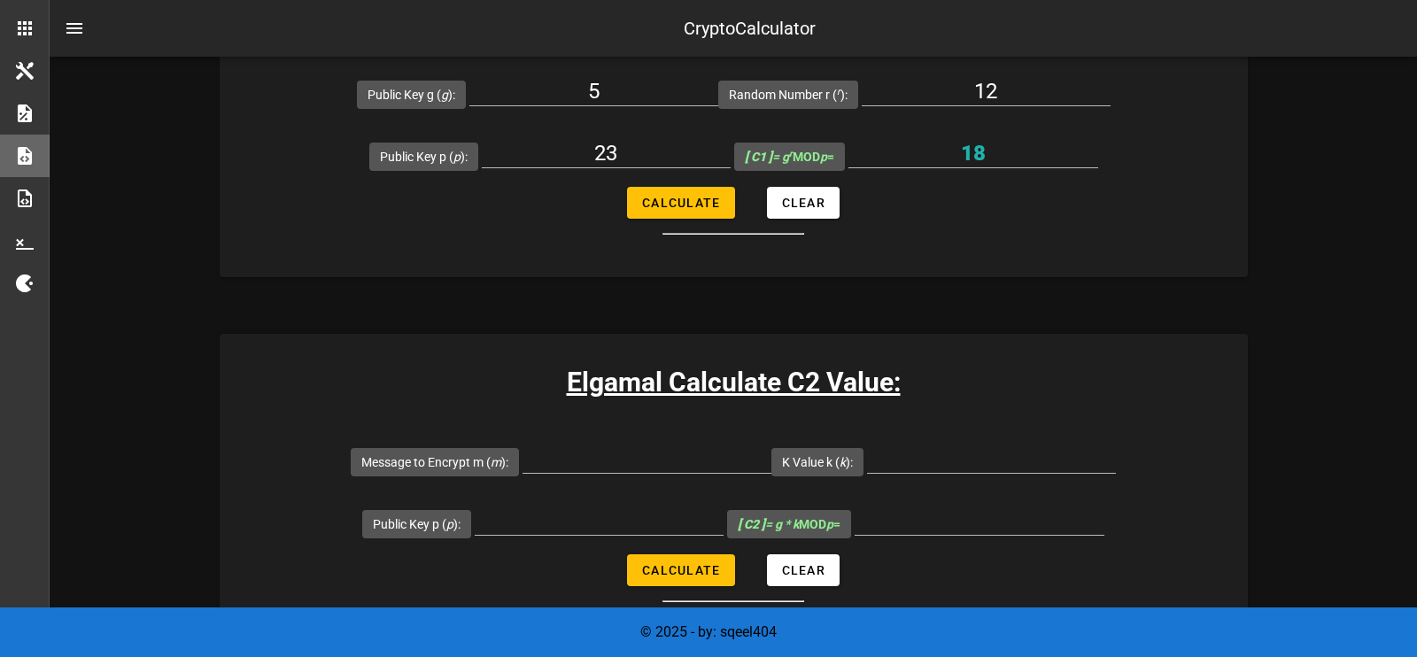  Describe the element at coordinates (749, 28) in the screenshot. I see `div: CryptoCalculator` at that location.